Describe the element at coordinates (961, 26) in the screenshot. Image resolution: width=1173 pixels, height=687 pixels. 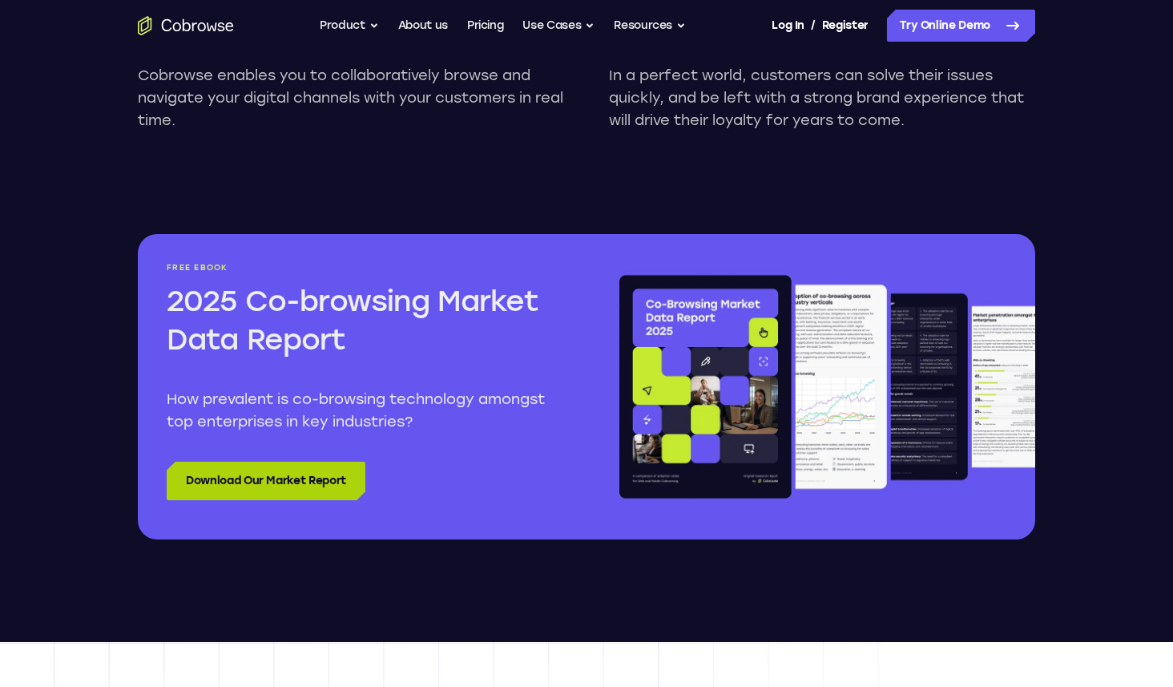
I see `a: Try Online Demo` at that location.